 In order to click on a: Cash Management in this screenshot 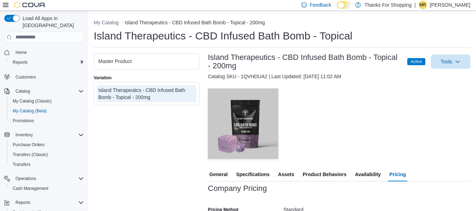, I will do `click(30, 188)`.